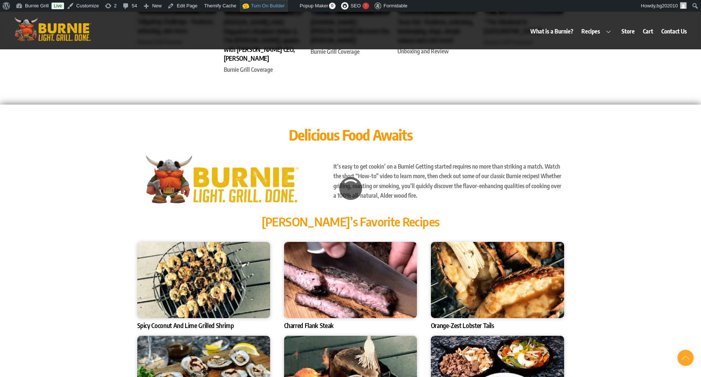 This screenshot has width=701, height=377. What do you see at coordinates (552, 31) in the screenshot?
I see `a: What is a Burnie?` at bounding box center [552, 31].